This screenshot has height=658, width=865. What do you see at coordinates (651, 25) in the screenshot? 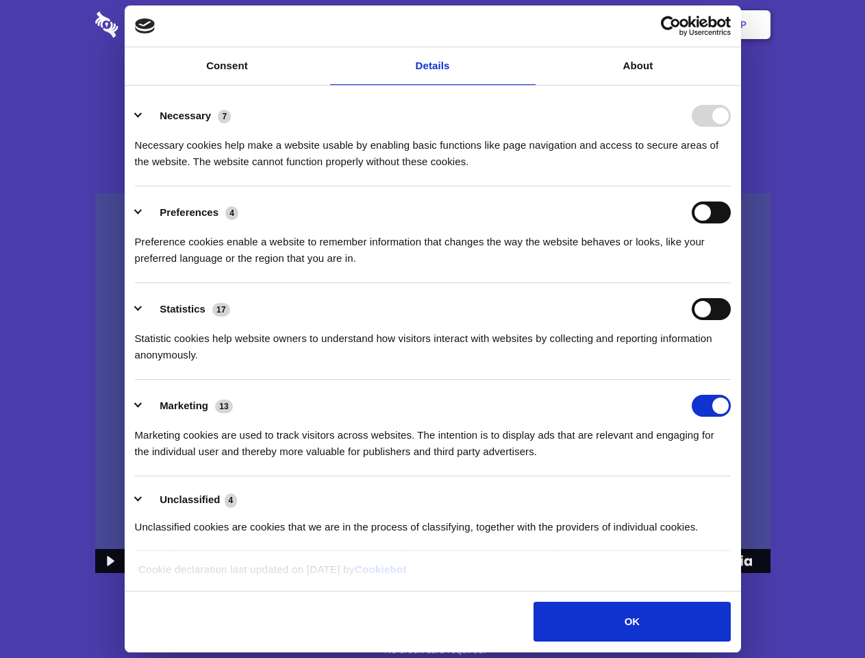
I see `a: Login` at bounding box center [651, 25].